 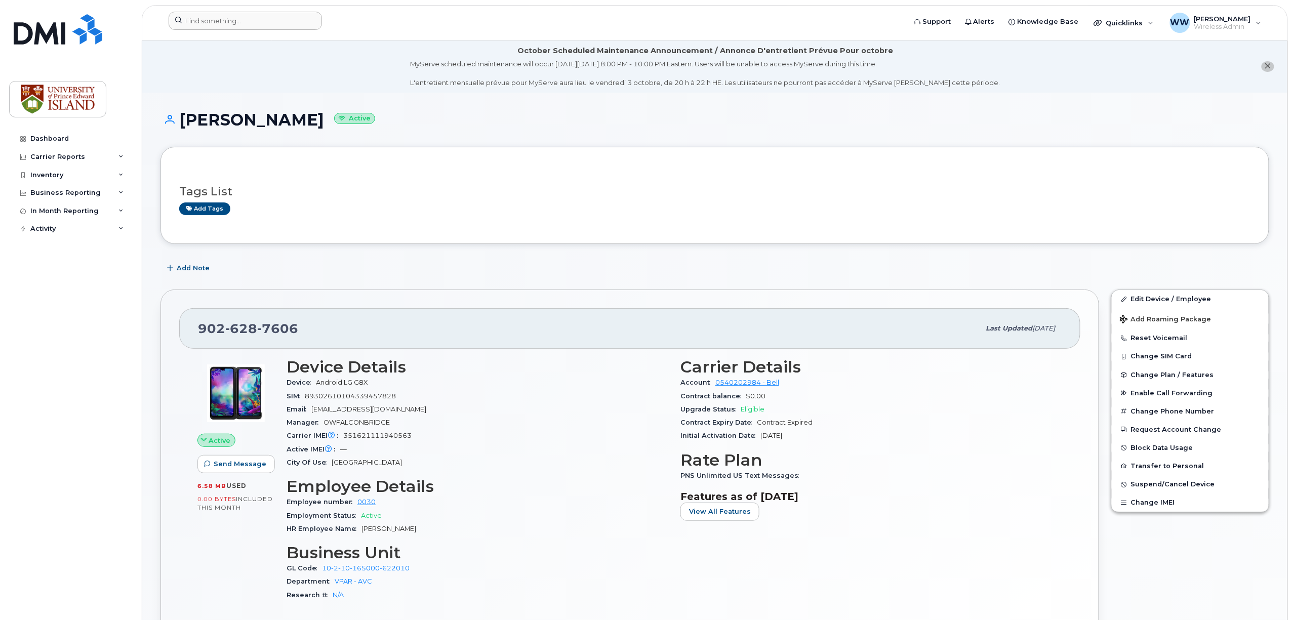 I want to click on span: Carrier IMEI, so click(x=315, y=435).